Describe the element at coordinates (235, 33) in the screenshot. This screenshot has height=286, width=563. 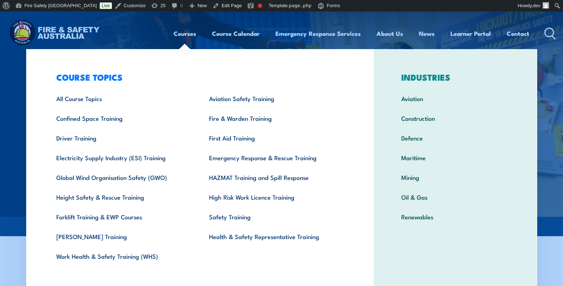
I see `a: Course Calendar` at that location.